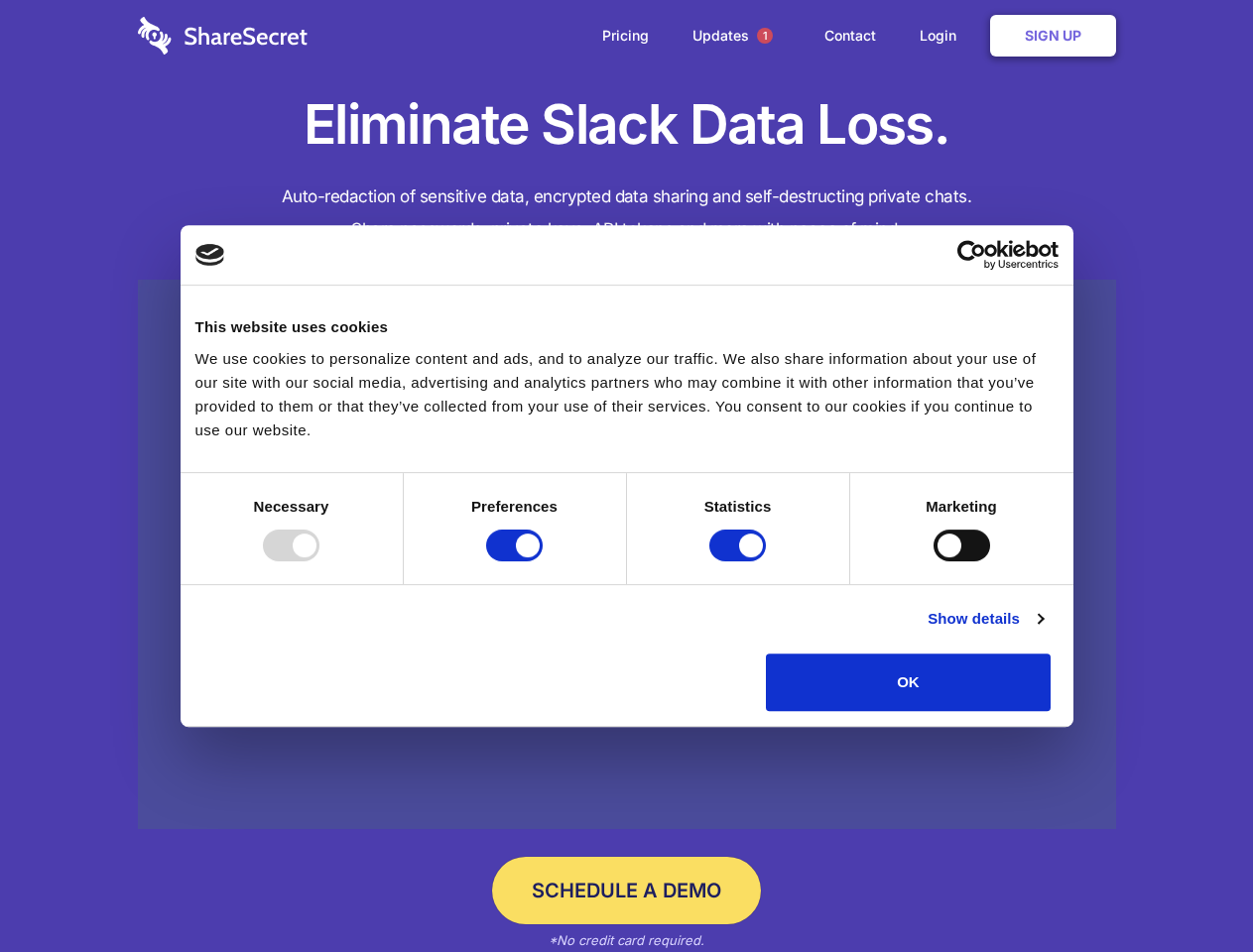 The width and height of the screenshot is (1253, 952). I want to click on a: Show details, so click(985, 619).